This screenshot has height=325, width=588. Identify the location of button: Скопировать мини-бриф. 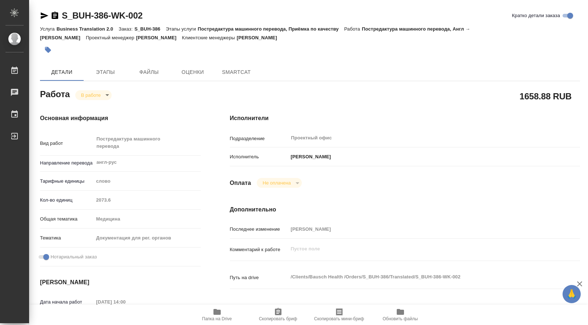
(339, 315).